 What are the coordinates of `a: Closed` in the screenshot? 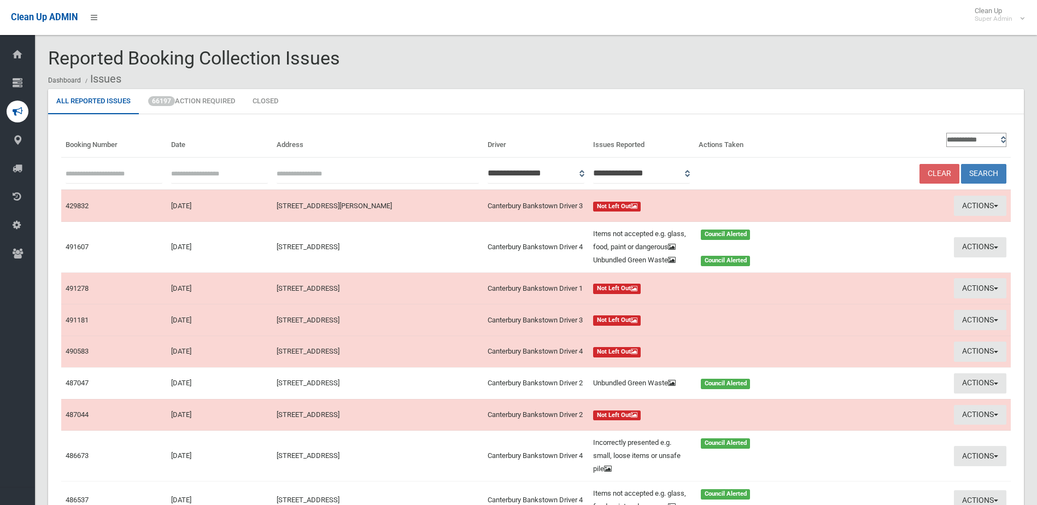 It's located at (265, 102).